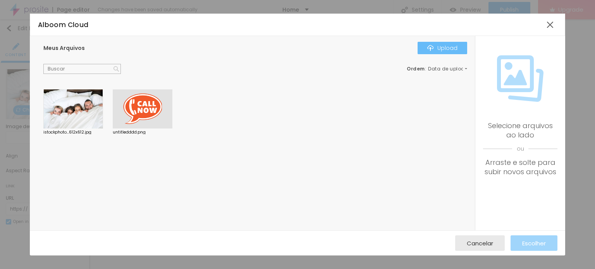 The height and width of the screenshot is (269, 595). What do you see at coordinates (480, 243) in the screenshot?
I see `span: Cancelar` at bounding box center [480, 243].